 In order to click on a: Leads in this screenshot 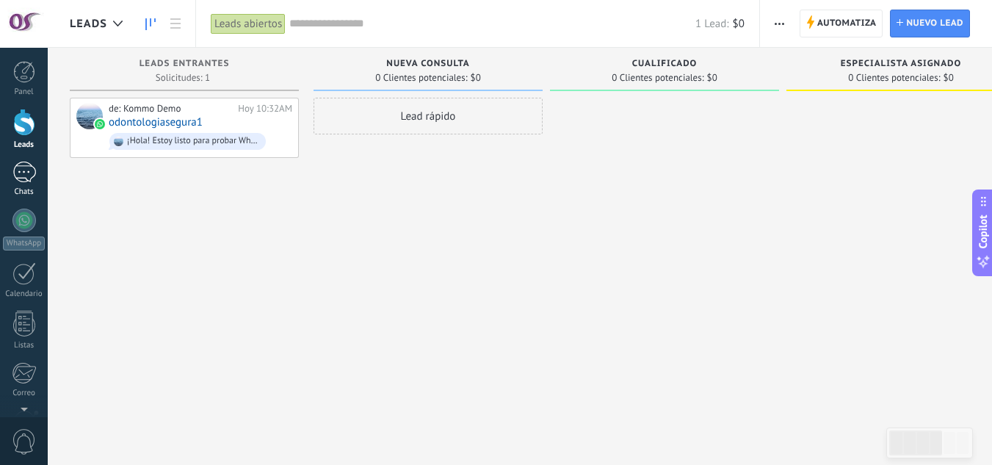, I will do `click(151, 23)`.